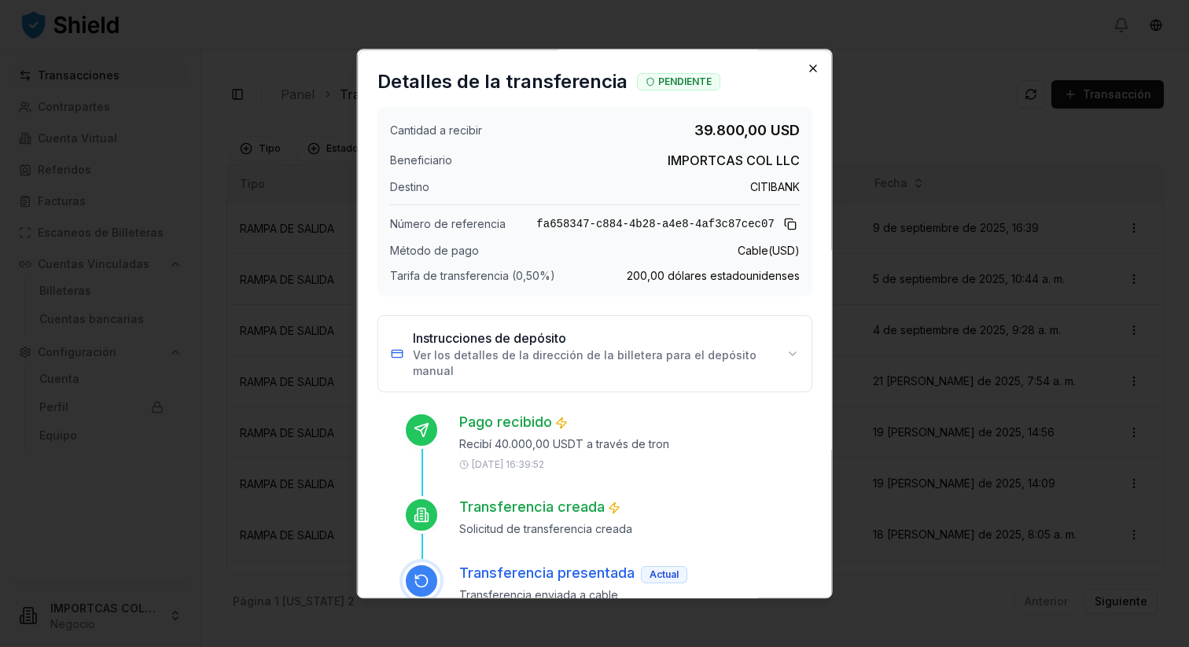  Describe the element at coordinates (595, 354) in the screenshot. I see `button: Instrucciones de depósitoVer los detalles de la dirección de la billetera para el depósito manual` at that location.